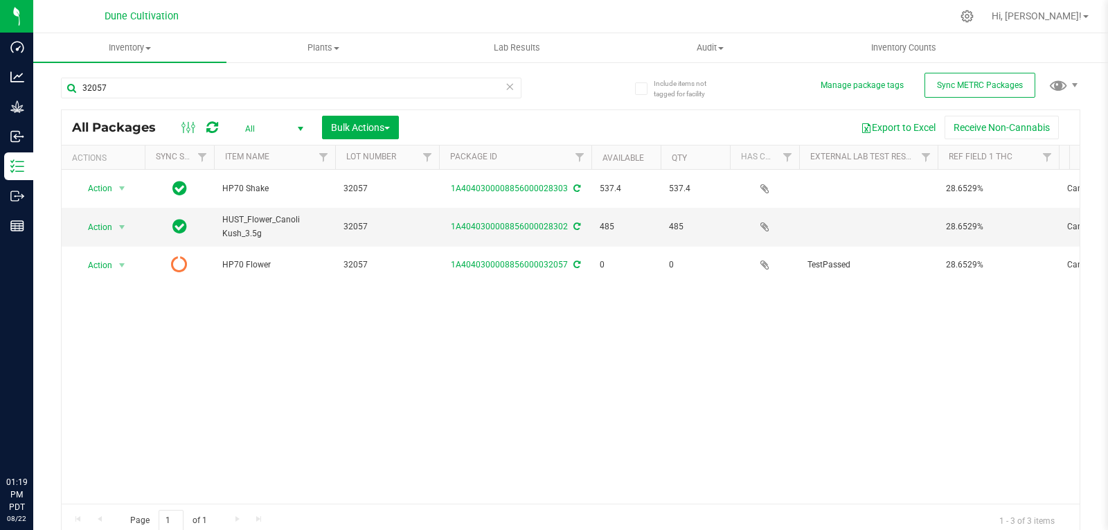  Describe the element at coordinates (509, 226) in the screenshot. I see `a: 1A4040300008856000028302` at that location.